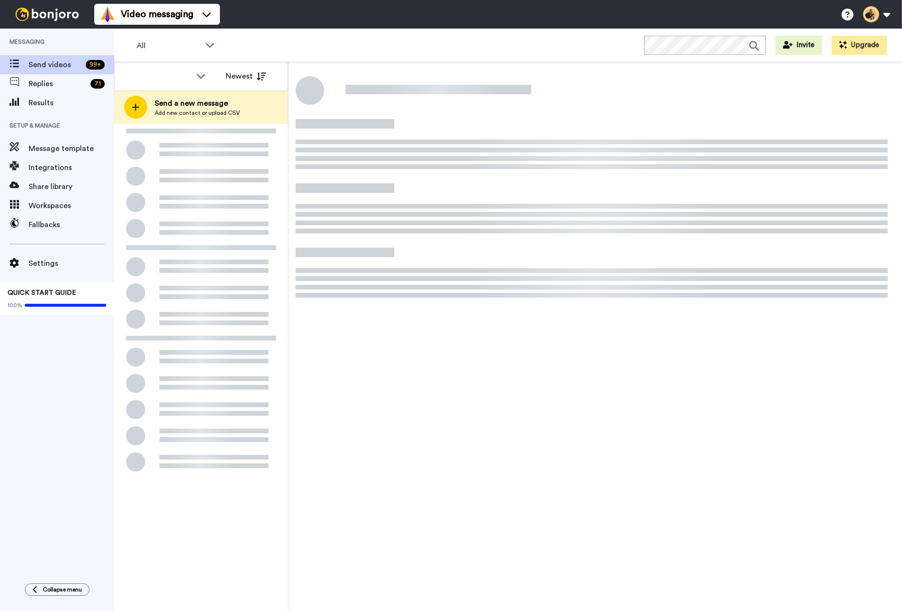 The image size is (902, 611). What do you see at coordinates (169, 46) in the screenshot?
I see `span: All` at bounding box center [169, 46].